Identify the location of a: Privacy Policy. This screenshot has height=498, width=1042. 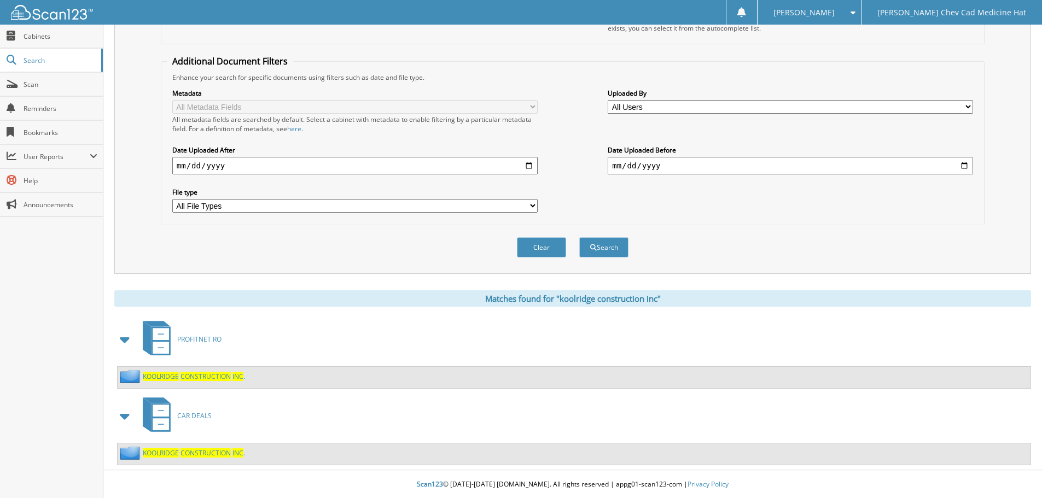
(707, 484).